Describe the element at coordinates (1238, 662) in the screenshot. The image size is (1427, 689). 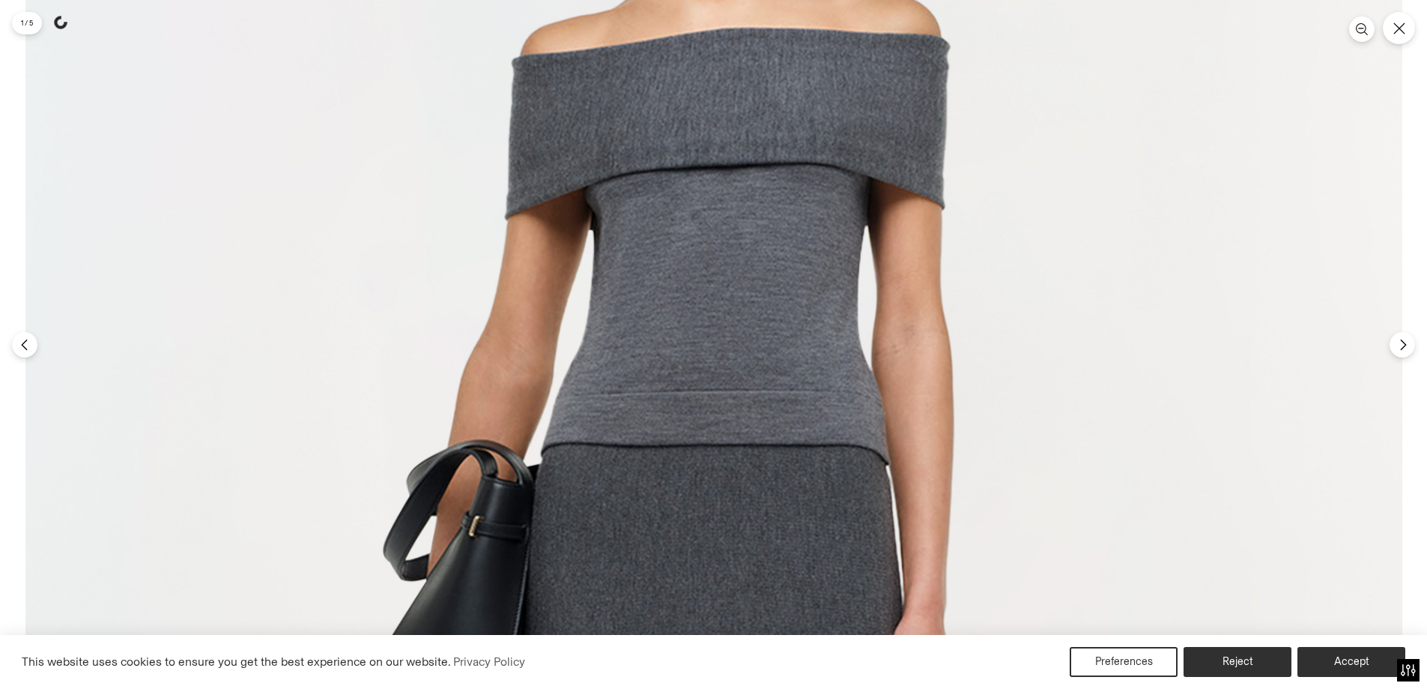
I see `button: Reject` at that location.